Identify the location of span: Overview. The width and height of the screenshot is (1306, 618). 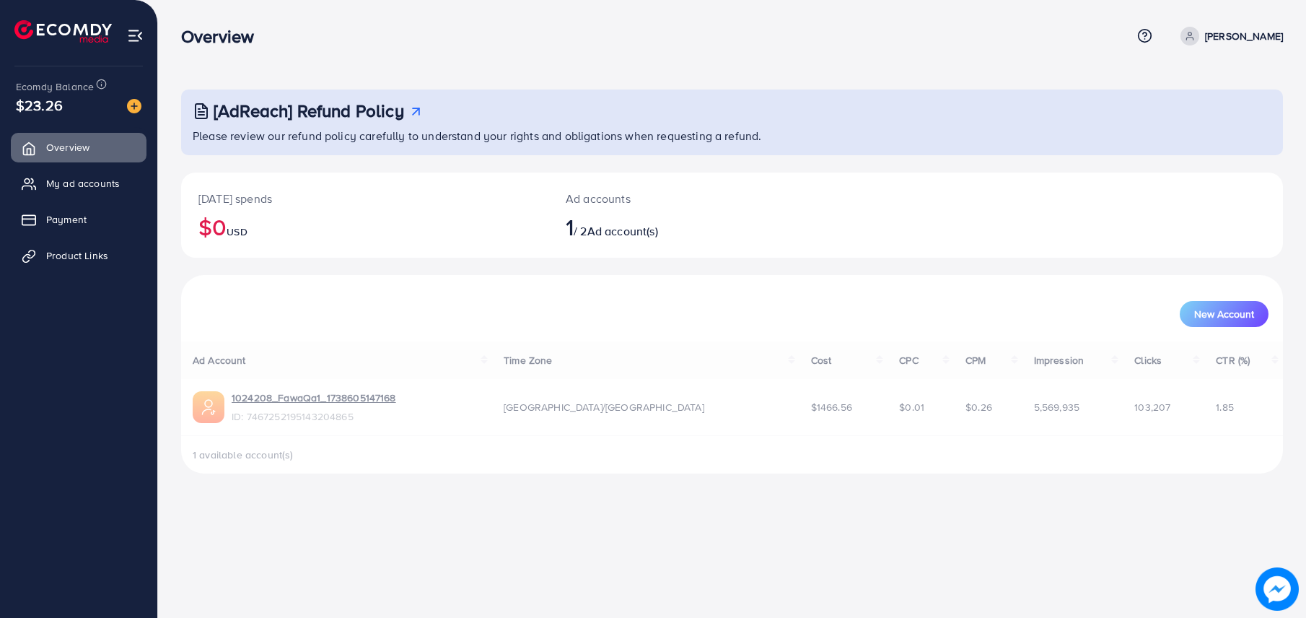
(68, 147).